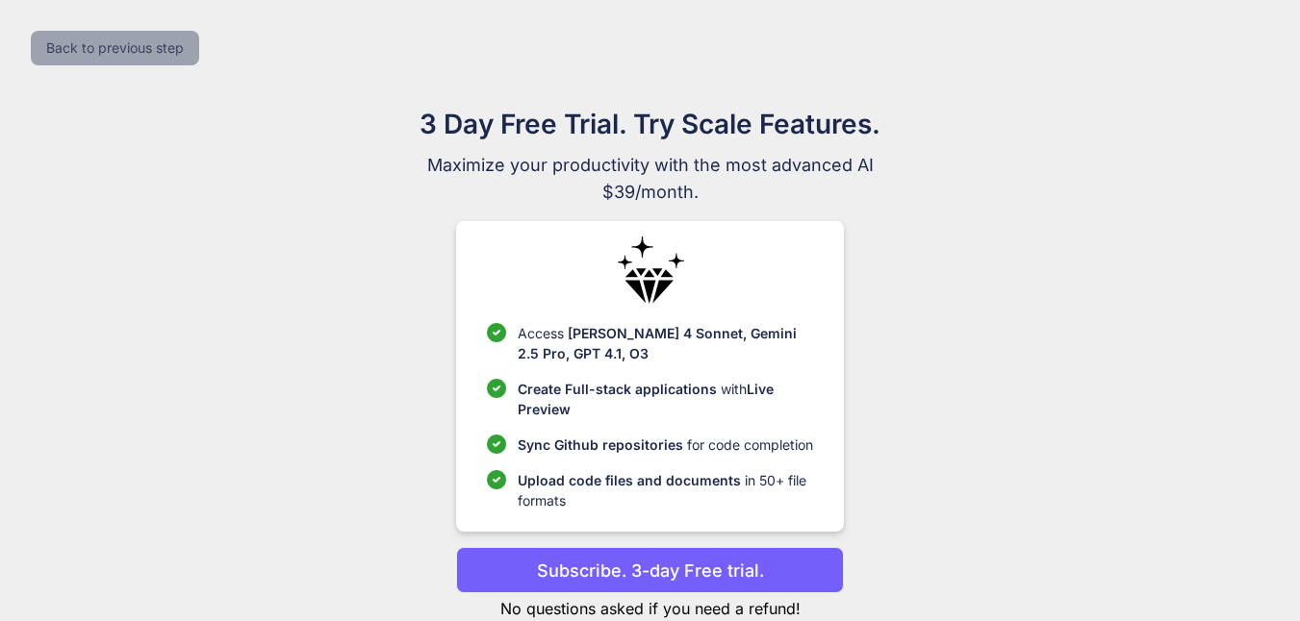  What do you see at coordinates (600, 444) in the screenshot?
I see `span: Sync Github repositories` at bounding box center [600, 444].